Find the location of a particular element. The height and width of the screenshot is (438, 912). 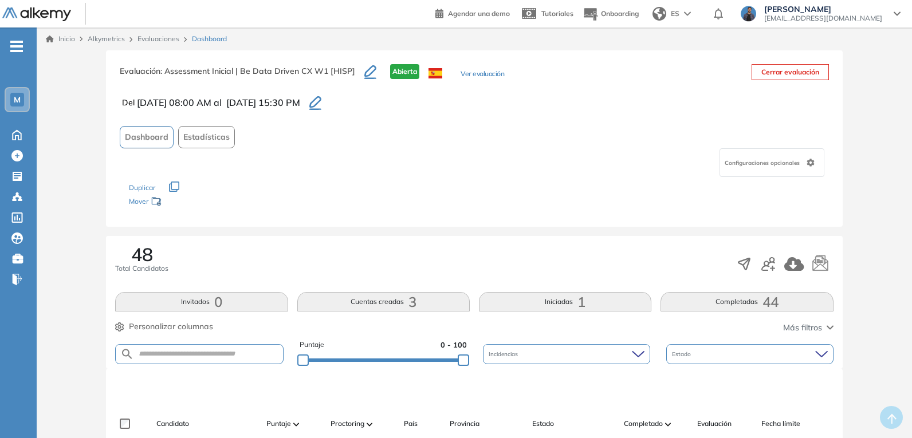

span: Onboarding is located at coordinates (620, 13).